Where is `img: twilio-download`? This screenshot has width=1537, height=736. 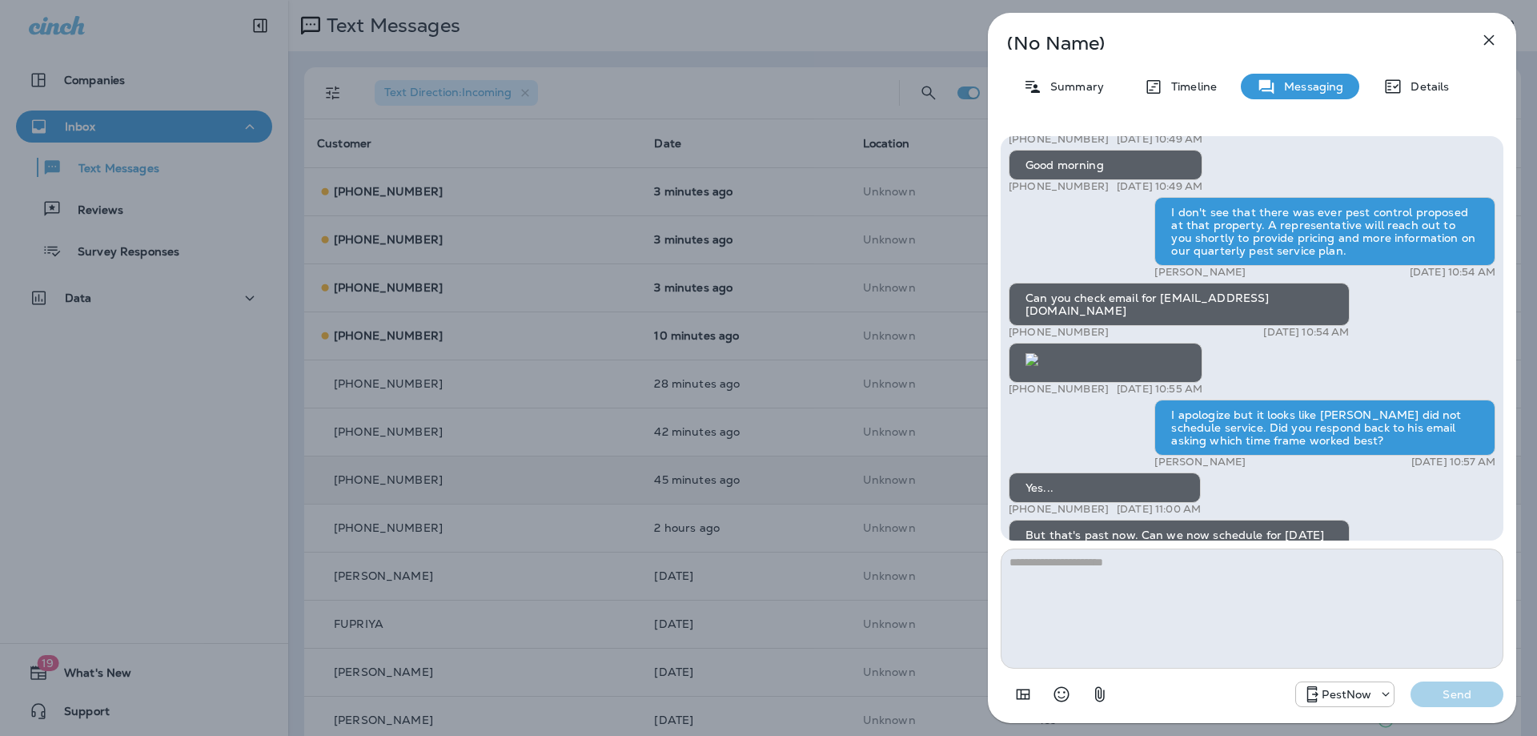
img: twilio-download is located at coordinates (1032, 359).